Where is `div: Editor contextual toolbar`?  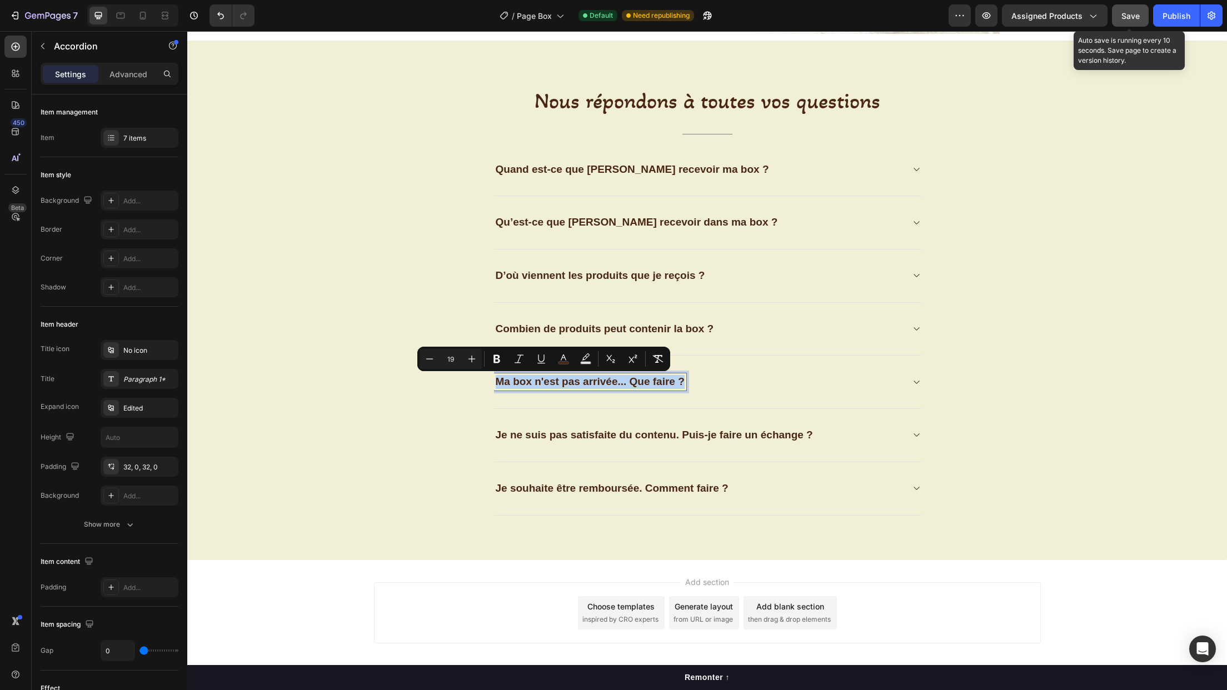 div: Editor contextual toolbar is located at coordinates (543, 359).